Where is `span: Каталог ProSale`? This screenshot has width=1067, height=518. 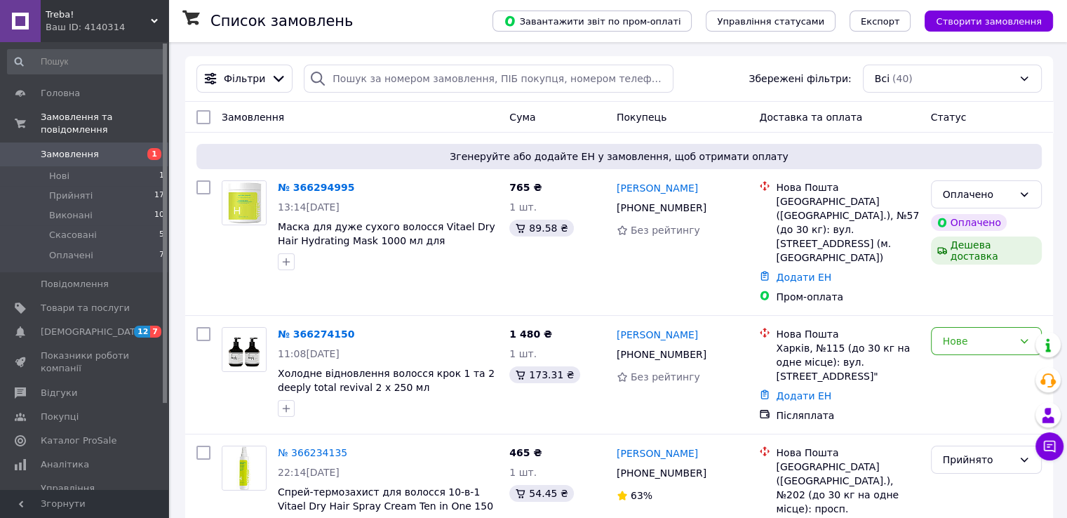 span: Каталог ProSale is located at coordinates (79, 441).